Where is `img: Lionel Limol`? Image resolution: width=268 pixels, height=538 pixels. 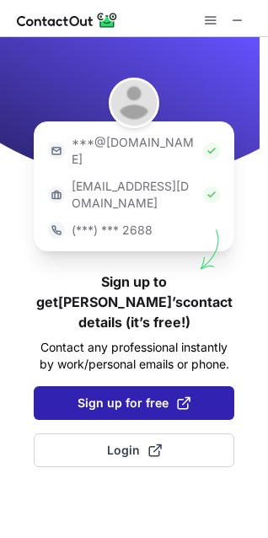
img: Lionel Limol is located at coordinates (134, 103).